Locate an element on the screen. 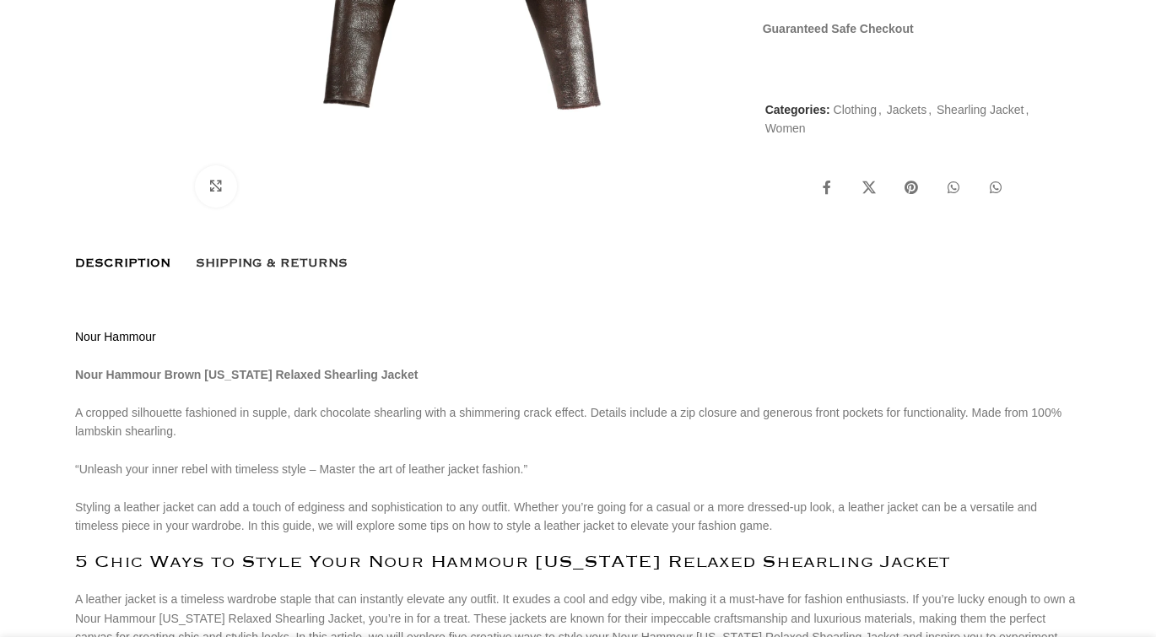 This screenshot has height=637, width=1156. a: Jackets is located at coordinates (907, 110).